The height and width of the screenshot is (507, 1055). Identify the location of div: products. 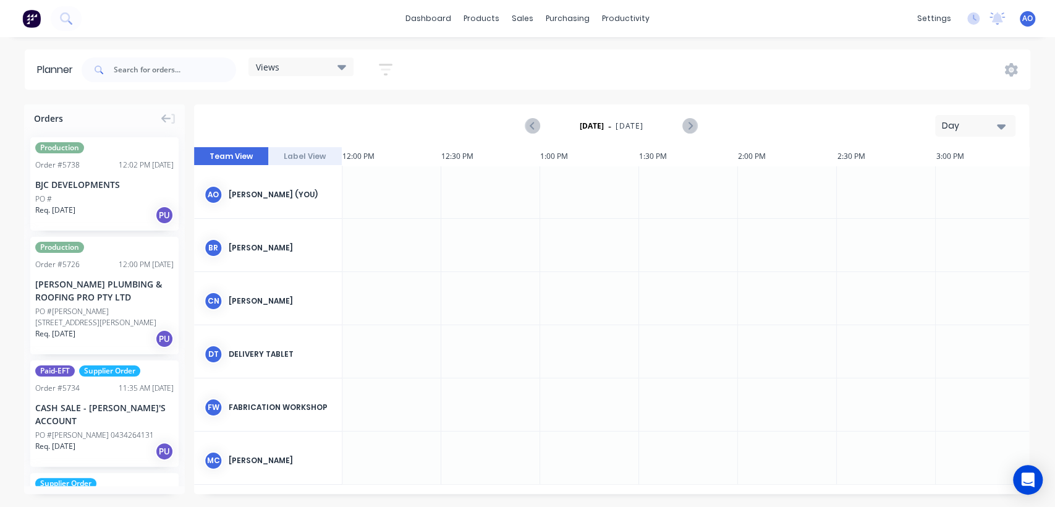
(482, 19).